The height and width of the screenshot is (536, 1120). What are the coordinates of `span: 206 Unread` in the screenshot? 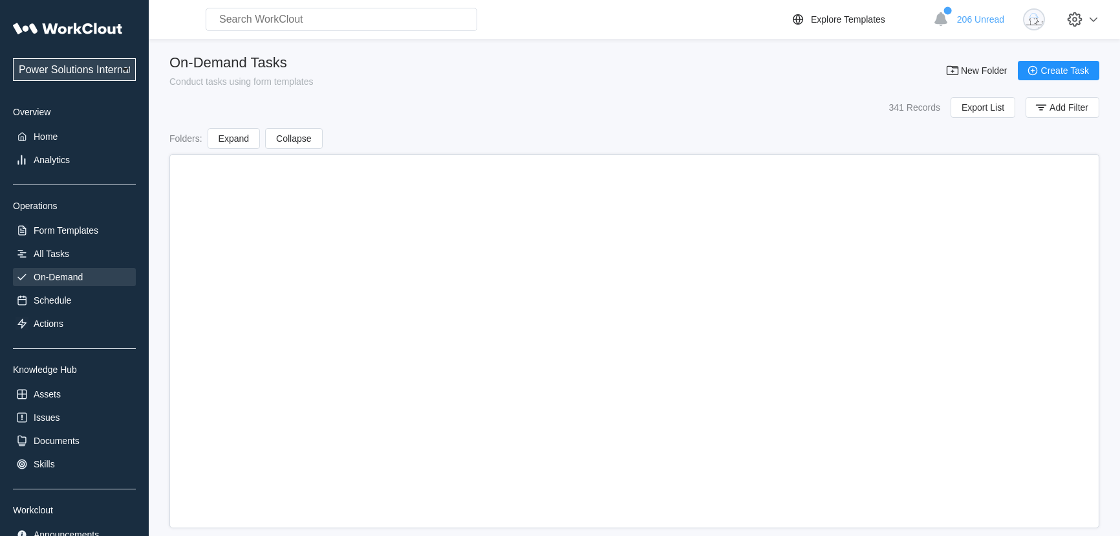 It's located at (980, 19).